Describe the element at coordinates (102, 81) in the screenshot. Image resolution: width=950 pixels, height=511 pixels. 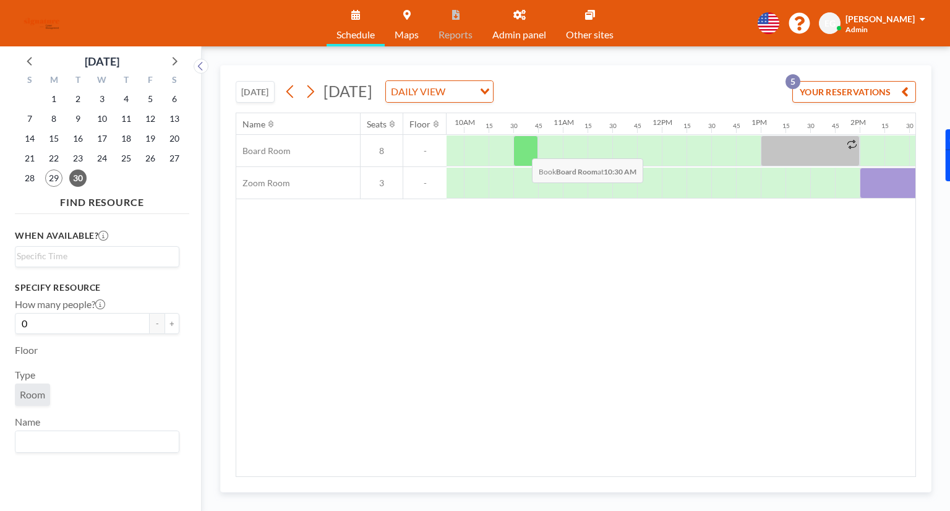
I see `div: W` at that location.